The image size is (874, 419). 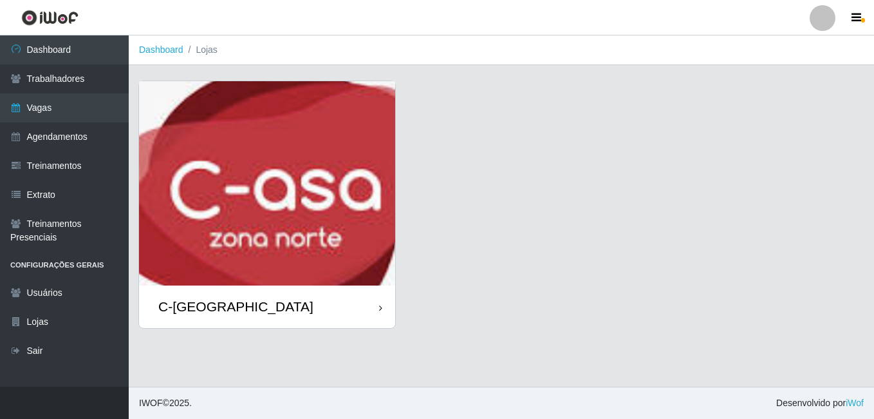 I want to click on span: Desenvolvido por, so click(x=820, y=402).